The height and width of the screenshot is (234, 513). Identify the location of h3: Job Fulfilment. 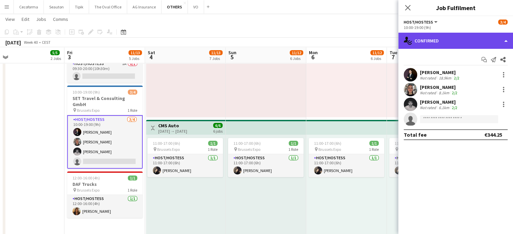
(456, 8).